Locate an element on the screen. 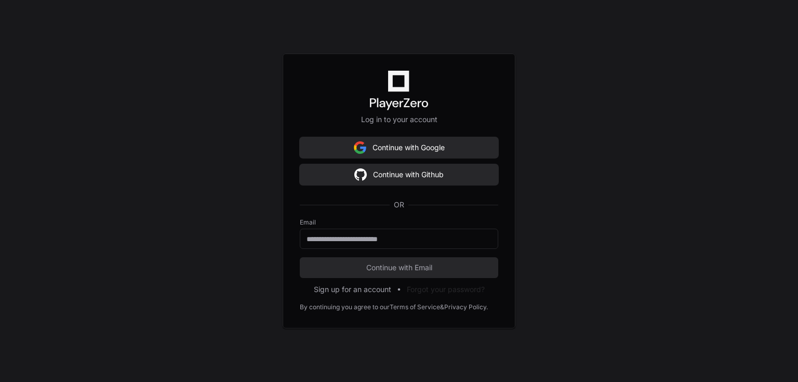  button: Forgot your password? is located at coordinates (446, 289).